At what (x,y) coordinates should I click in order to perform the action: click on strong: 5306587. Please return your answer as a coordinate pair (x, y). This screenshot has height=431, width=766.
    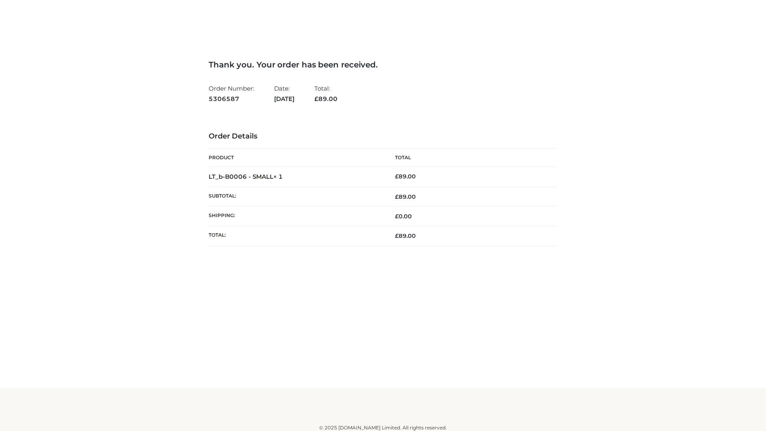
    Looking at the image, I should click on (231, 99).